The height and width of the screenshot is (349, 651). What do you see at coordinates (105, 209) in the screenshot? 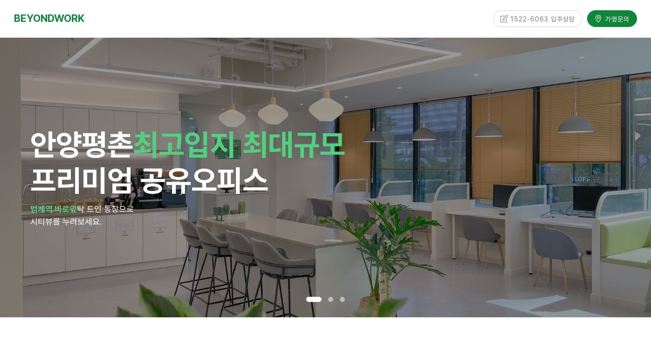
I see `span: 탁 트인 통창으로` at bounding box center [105, 209].